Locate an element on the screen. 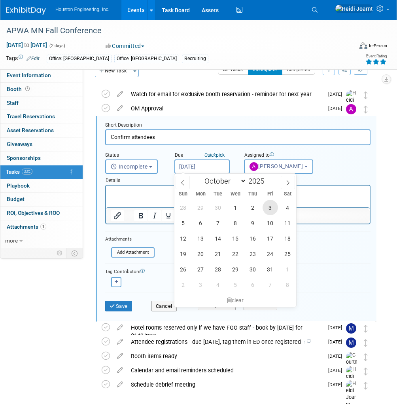  span: October 22, 2025 is located at coordinates (235, 253).